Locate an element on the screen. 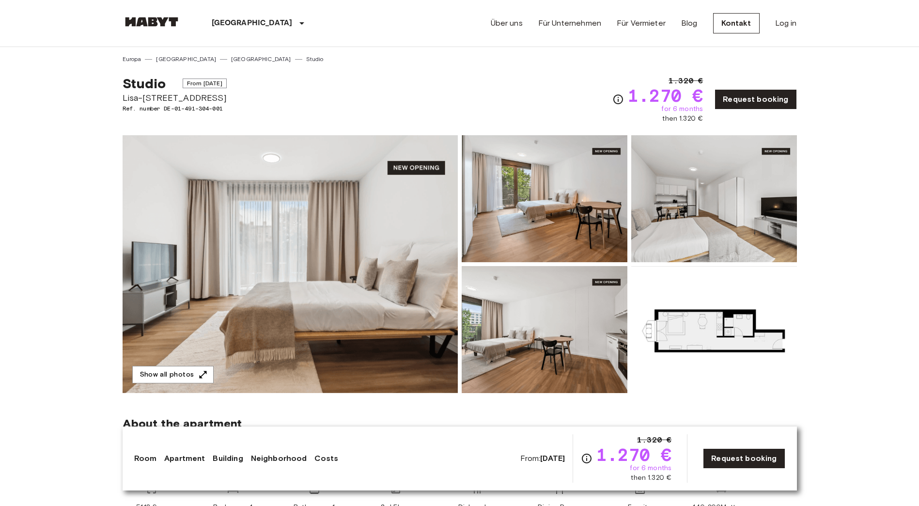  a: Studio is located at coordinates (315, 59).